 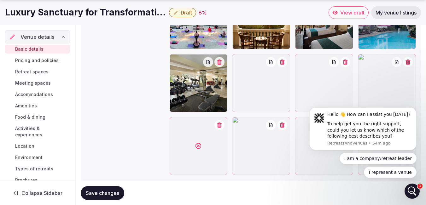 I want to click on span: 1, so click(x=420, y=186).